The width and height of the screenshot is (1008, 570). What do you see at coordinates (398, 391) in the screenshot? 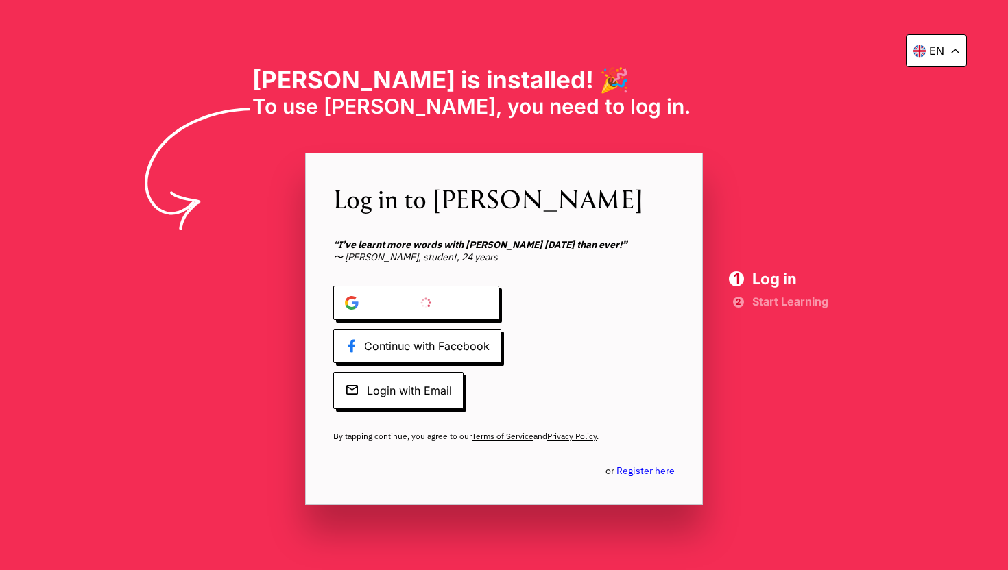
I see `span: Login with Email` at bounding box center [398, 391].